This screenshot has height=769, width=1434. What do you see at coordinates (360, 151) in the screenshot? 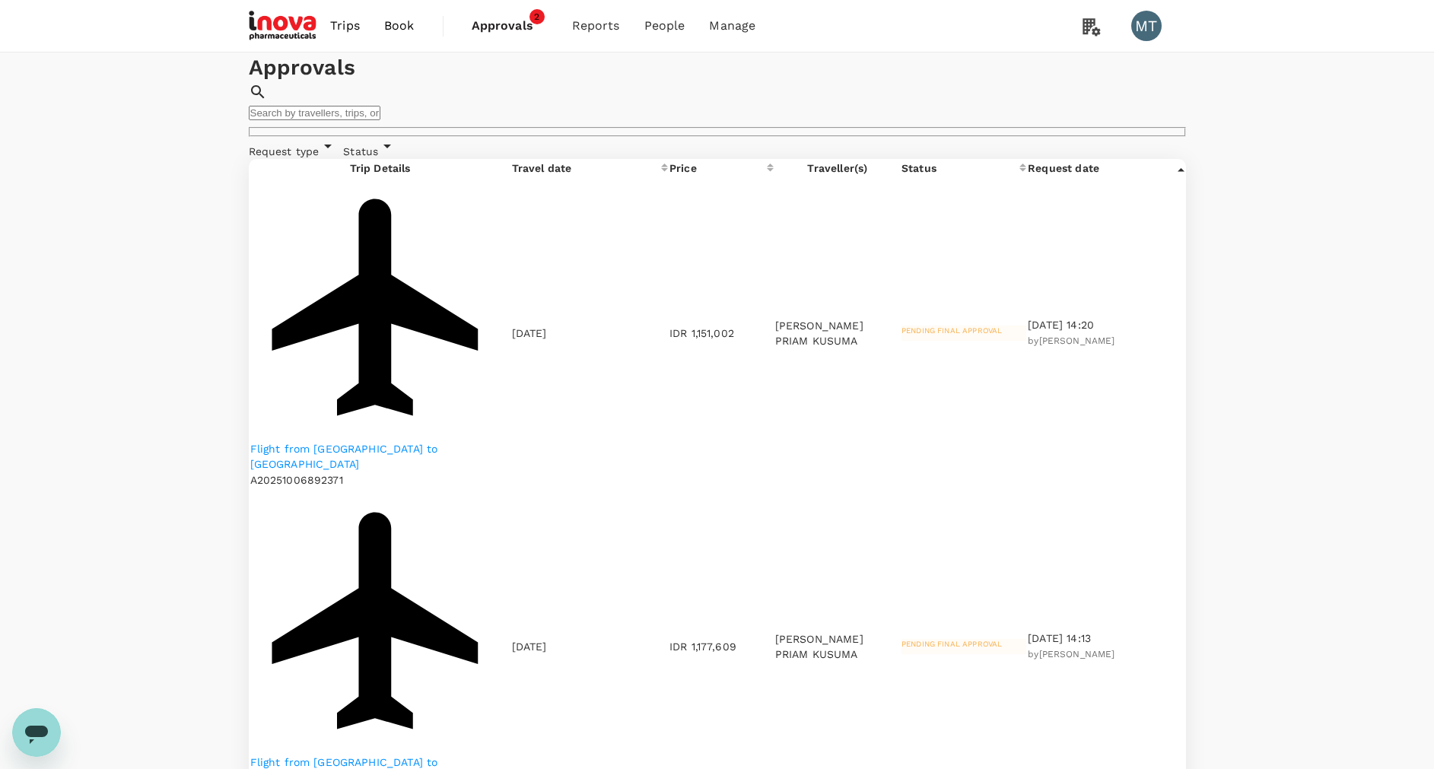
I see `span: Status` at bounding box center [360, 151].